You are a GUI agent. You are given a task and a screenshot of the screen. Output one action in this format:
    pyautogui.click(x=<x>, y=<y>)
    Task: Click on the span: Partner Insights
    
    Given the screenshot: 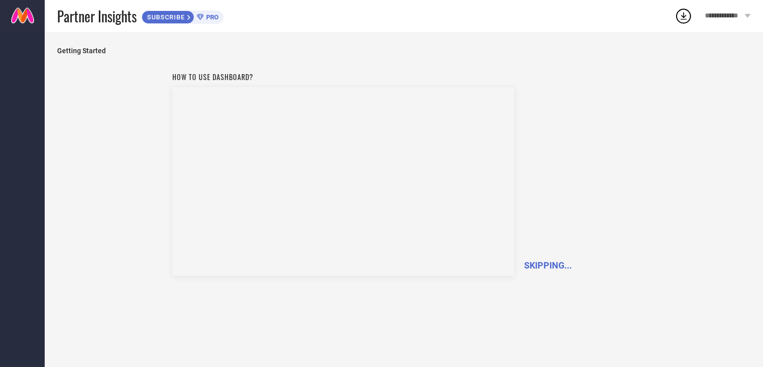 What is the action you would take?
    pyautogui.click(x=97, y=16)
    